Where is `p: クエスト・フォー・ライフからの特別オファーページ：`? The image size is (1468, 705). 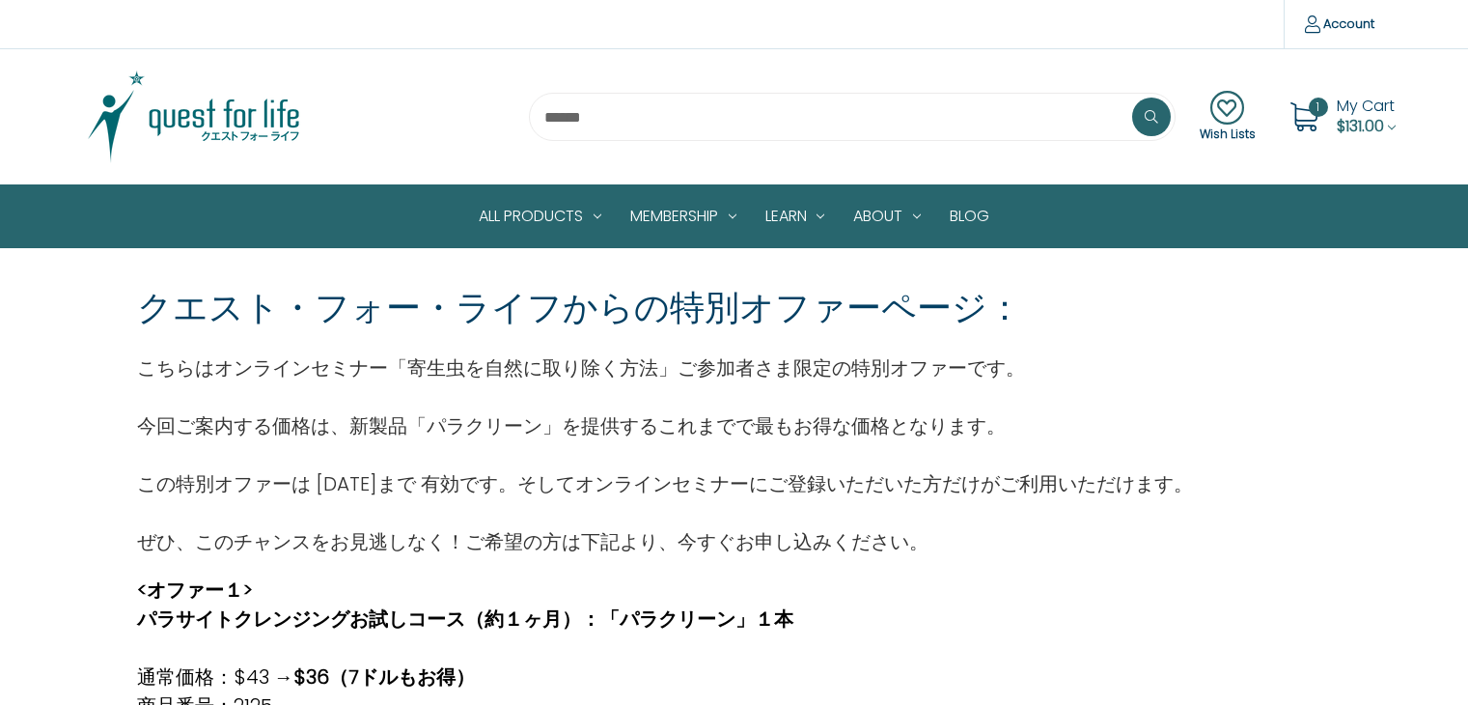 p: クエスト・フォー・ライフからの特別オファーページ： is located at coordinates (579, 308).